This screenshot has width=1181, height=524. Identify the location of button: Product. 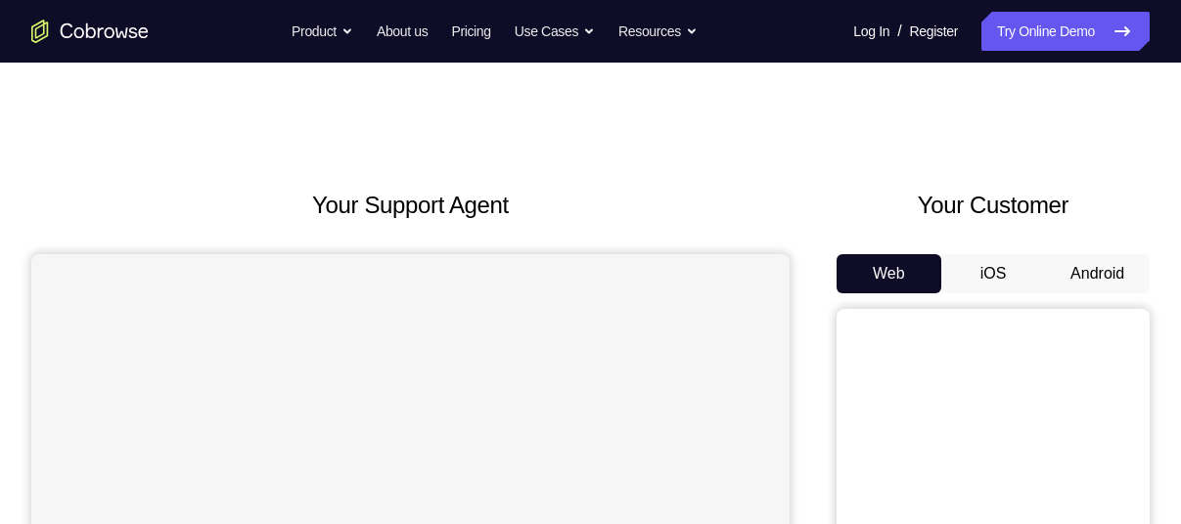
(322, 31).